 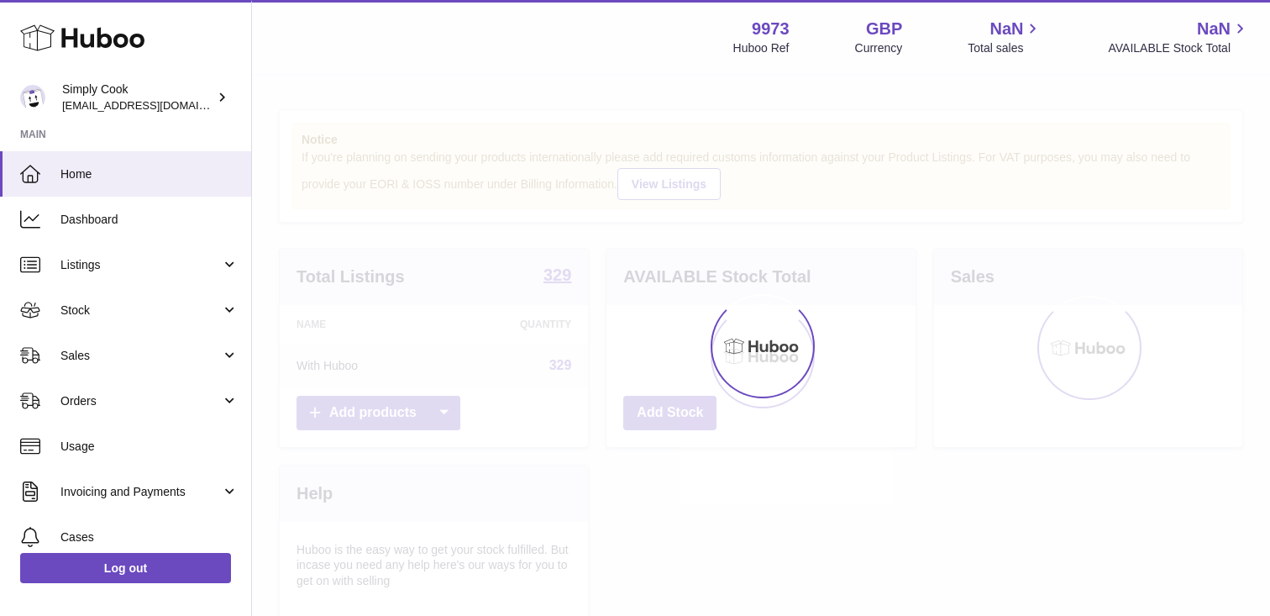 What do you see at coordinates (1005, 48) in the screenshot?
I see `span: Total sales` at bounding box center [1005, 48].